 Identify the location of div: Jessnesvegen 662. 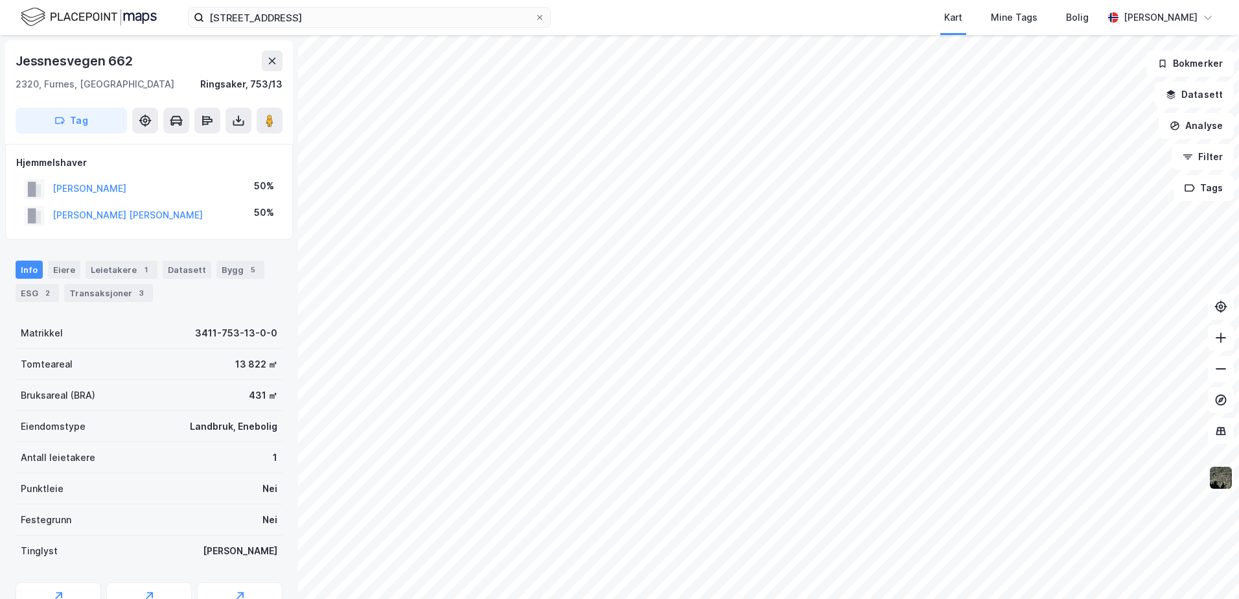
(75, 61).